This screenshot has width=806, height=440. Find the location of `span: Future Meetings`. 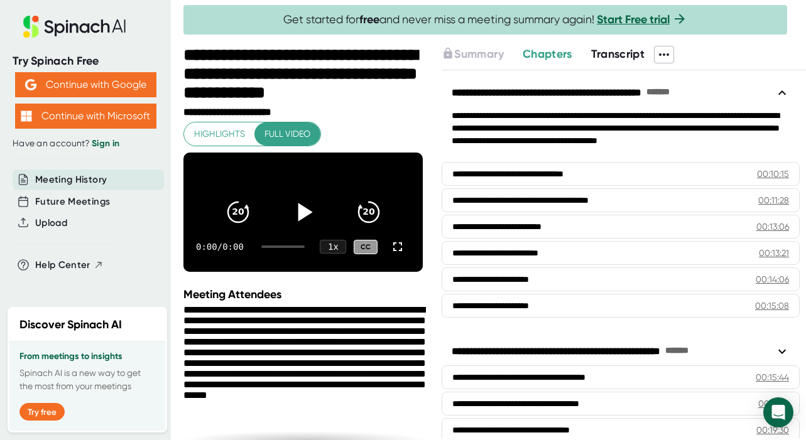

span: Future Meetings is located at coordinates (72, 202).